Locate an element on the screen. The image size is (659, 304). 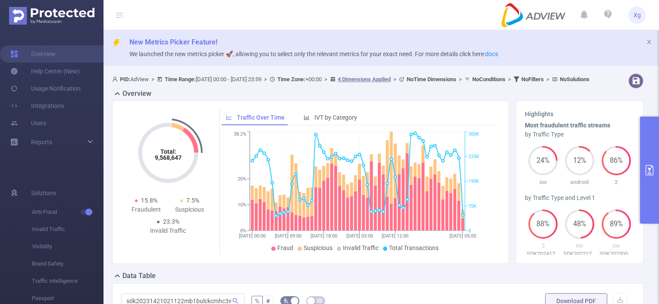
p: android is located at coordinates (580, 182).